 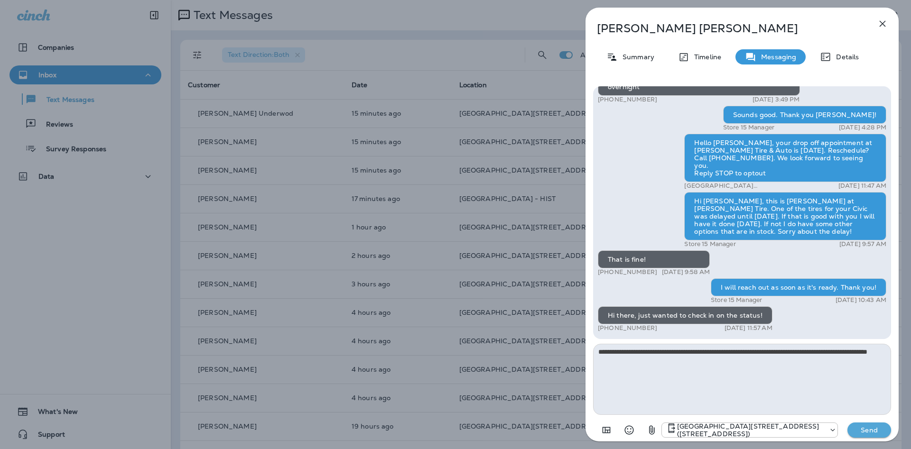 I want to click on div: +1 (402) 891-8464, so click(x=750, y=430).